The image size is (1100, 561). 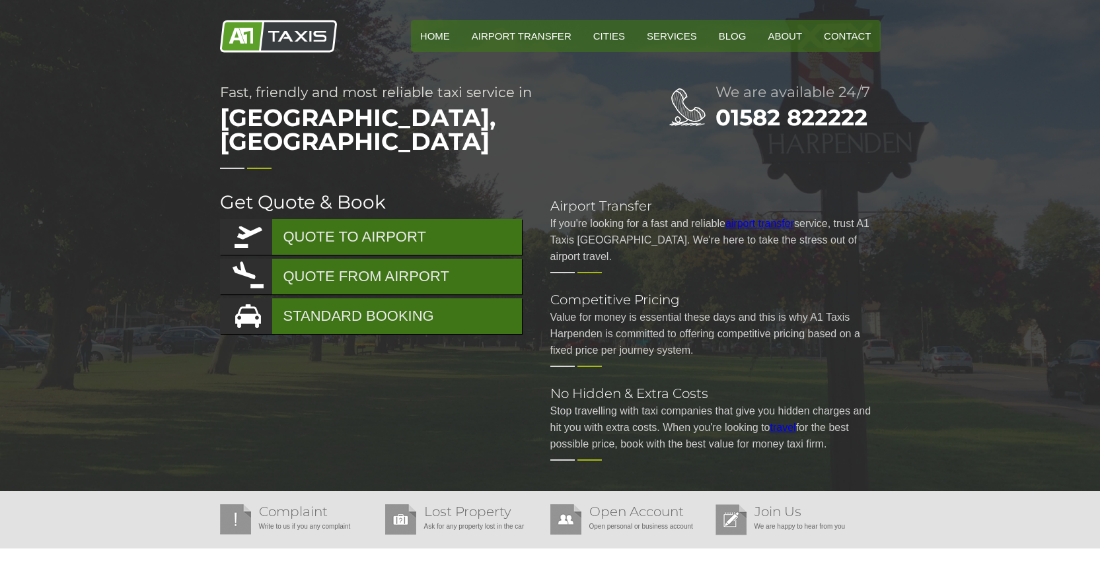 I want to click on h2: Get Quote & Book, so click(x=372, y=202).